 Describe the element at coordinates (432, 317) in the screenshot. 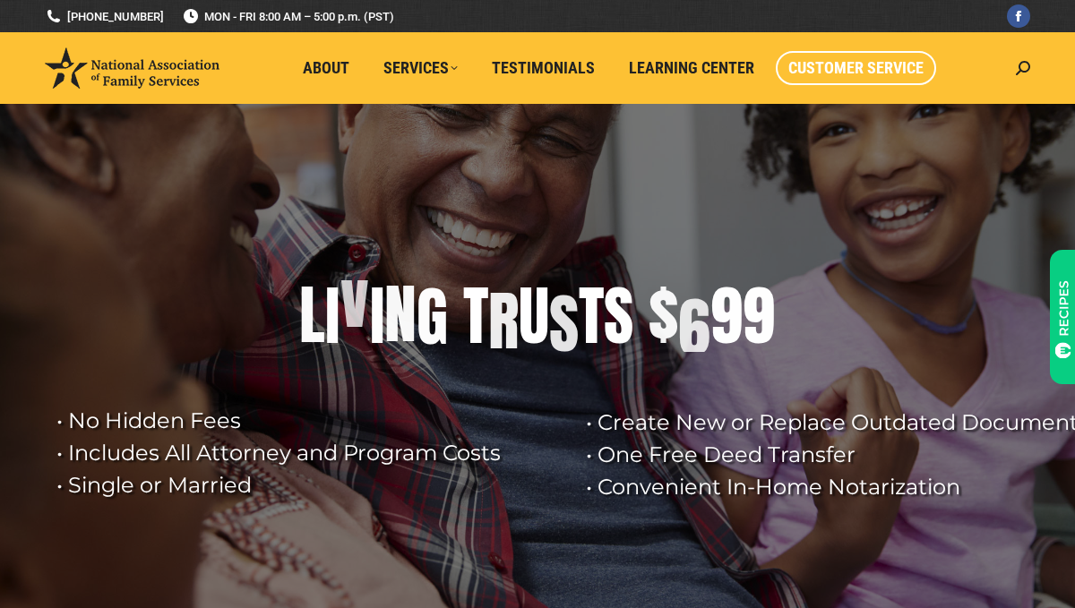

I see `div: G` at that location.